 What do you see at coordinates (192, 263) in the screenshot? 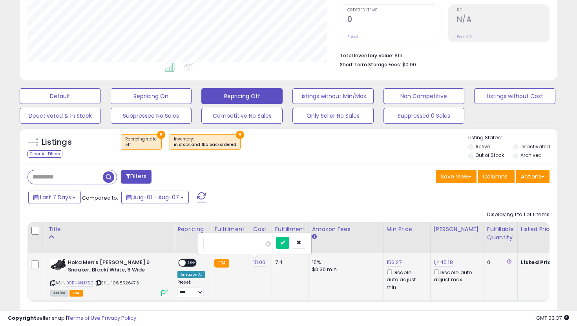
I see `span: OFF` at bounding box center [192, 263].